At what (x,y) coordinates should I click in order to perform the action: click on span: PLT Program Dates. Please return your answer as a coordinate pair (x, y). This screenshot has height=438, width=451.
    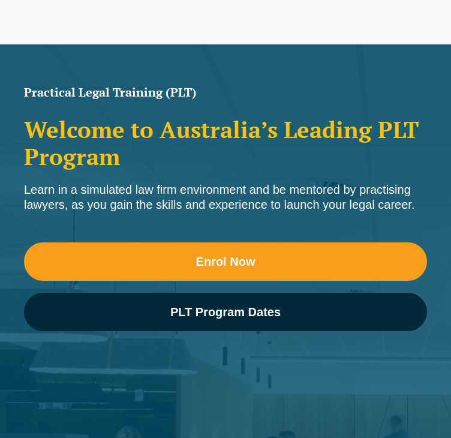
    Looking at the image, I should click on (226, 312).